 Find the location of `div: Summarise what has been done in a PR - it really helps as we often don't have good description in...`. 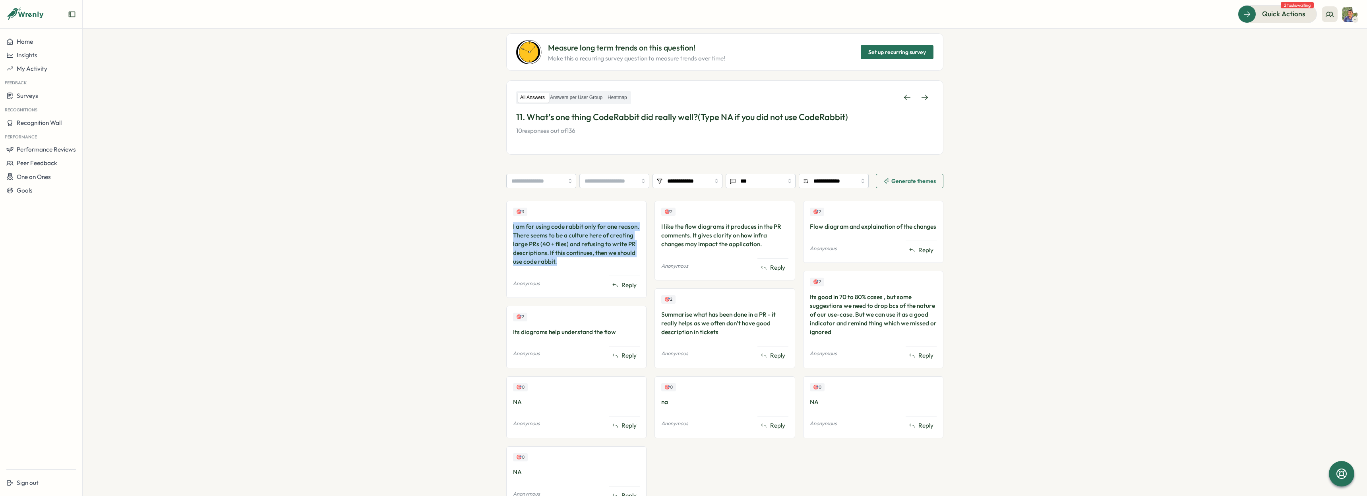

div: Summarise what has been done in a PR - it really helps as we often don't have good description in... is located at coordinates (725, 323).